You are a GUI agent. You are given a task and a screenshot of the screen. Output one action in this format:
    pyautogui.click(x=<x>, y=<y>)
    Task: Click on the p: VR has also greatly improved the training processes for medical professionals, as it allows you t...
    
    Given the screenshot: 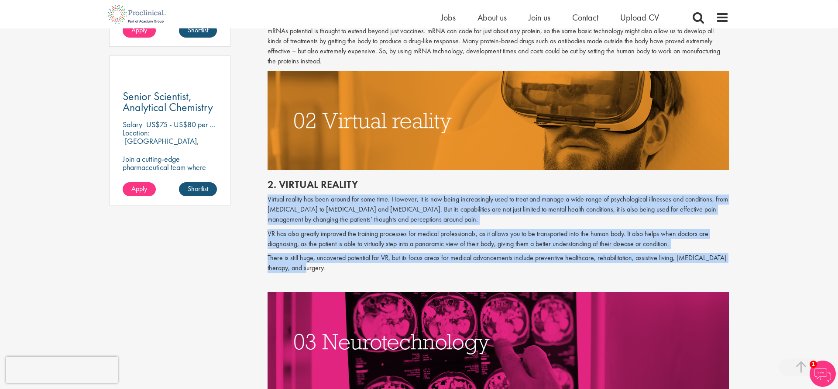 What is the action you would take?
    pyautogui.click(x=499, y=239)
    